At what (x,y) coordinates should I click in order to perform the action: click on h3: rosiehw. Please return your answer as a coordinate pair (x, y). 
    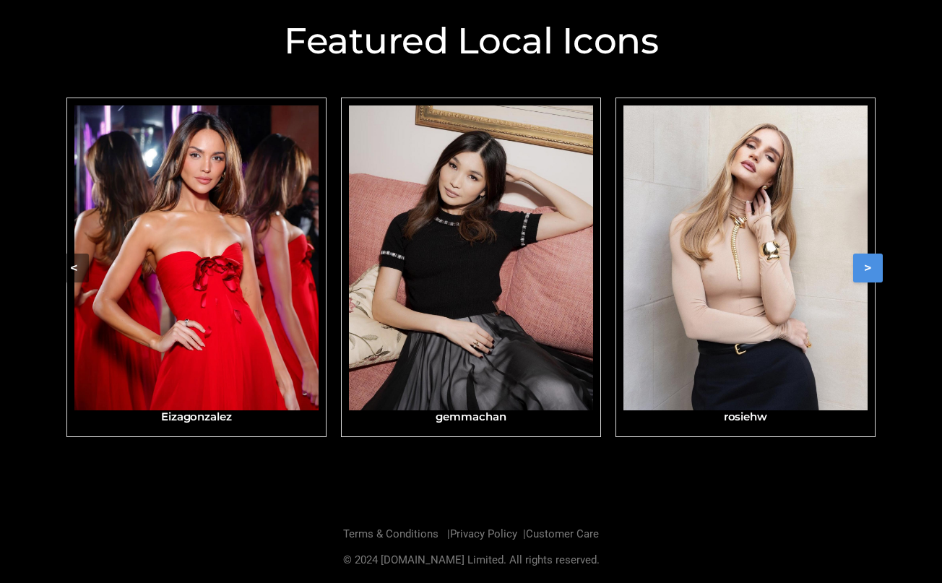
    Looking at the image, I should click on (745, 417).